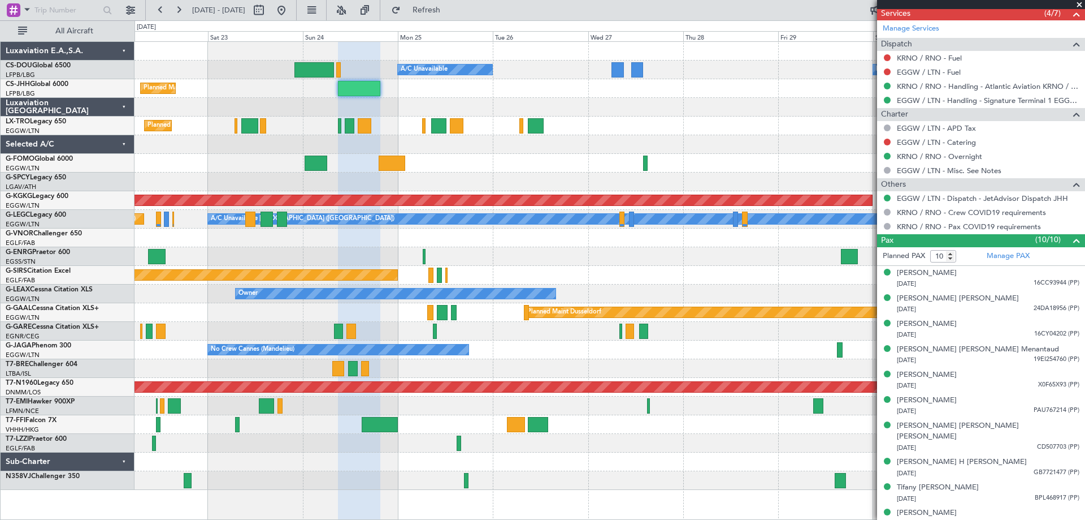 The image size is (1085, 520). Describe the element at coordinates (636, 36) in the screenshot. I see `div: Wed 27` at that location.